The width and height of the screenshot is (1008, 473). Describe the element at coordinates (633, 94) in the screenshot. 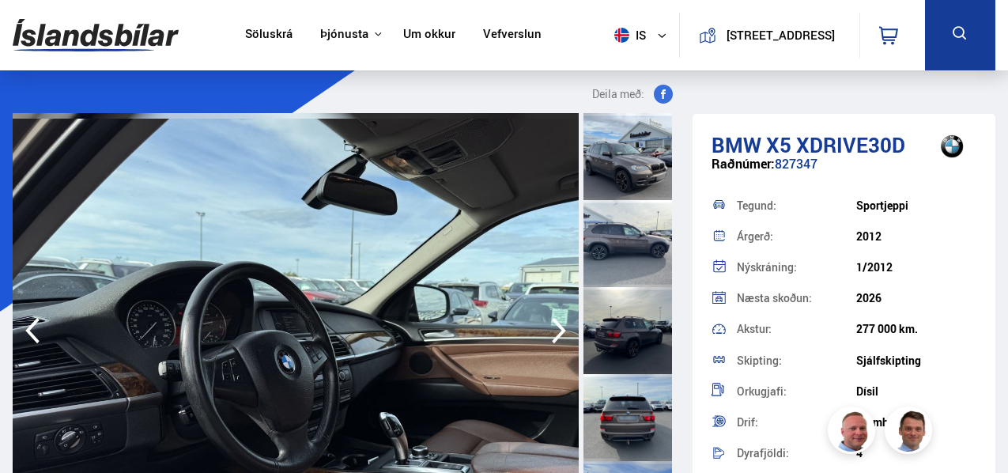

I see `button: Deila með:` at that location.